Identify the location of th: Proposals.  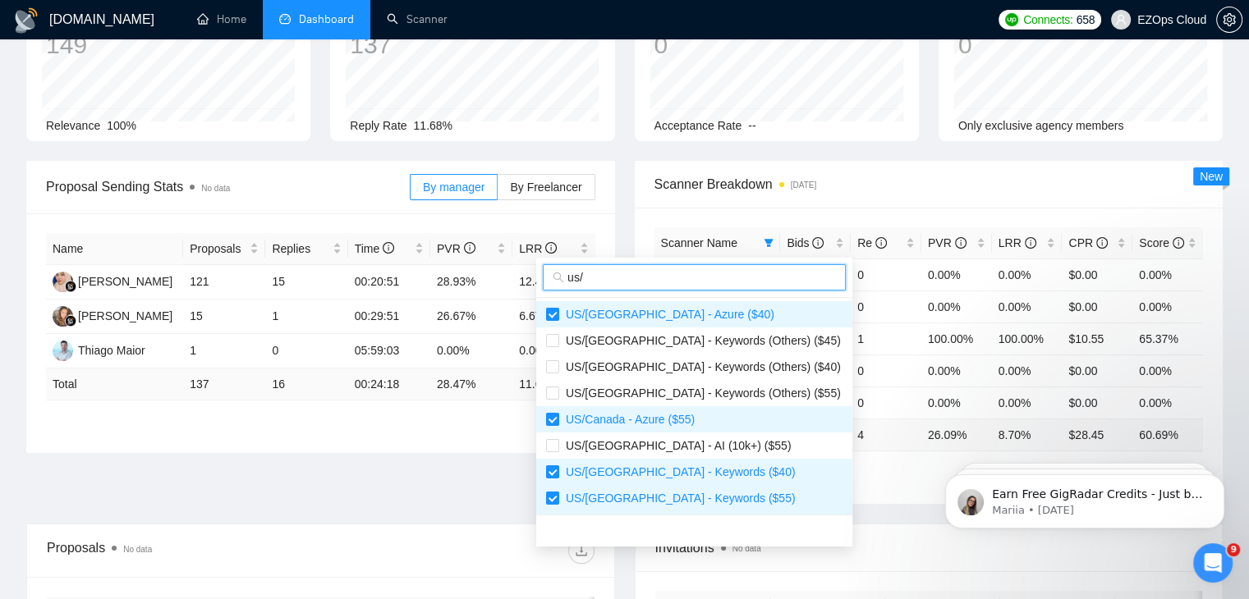
(224, 249).